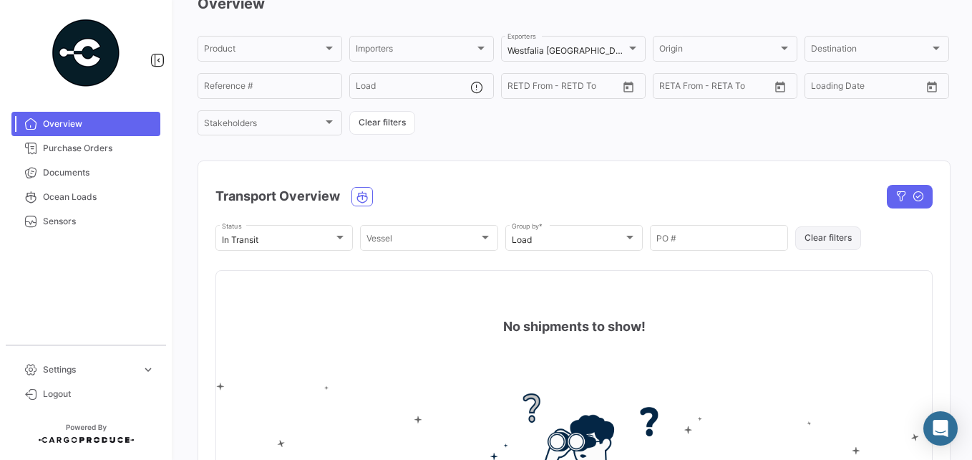 This screenshot has height=460, width=972. Describe the element at coordinates (278, 196) in the screenshot. I see `h4: Transport Overview` at that location.